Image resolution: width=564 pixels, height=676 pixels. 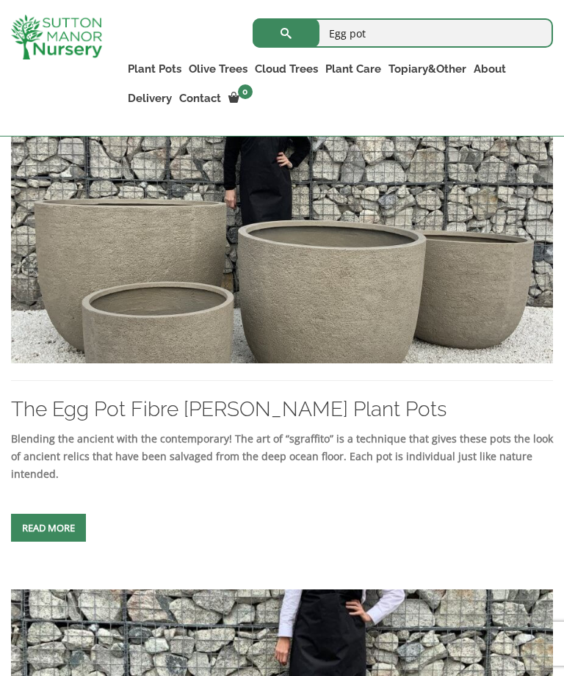 I want to click on a: Plant Care, so click(x=353, y=69).